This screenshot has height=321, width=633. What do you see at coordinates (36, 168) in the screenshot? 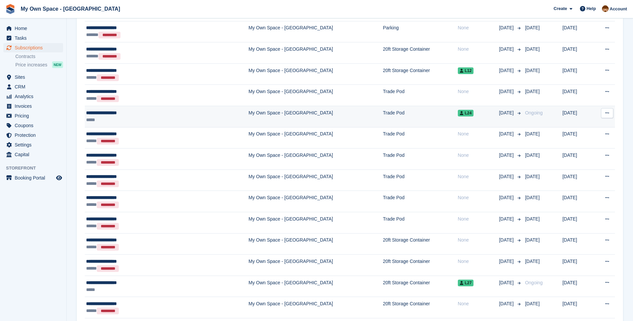
I see `span: Storefront` at bounding box center [36, 168].